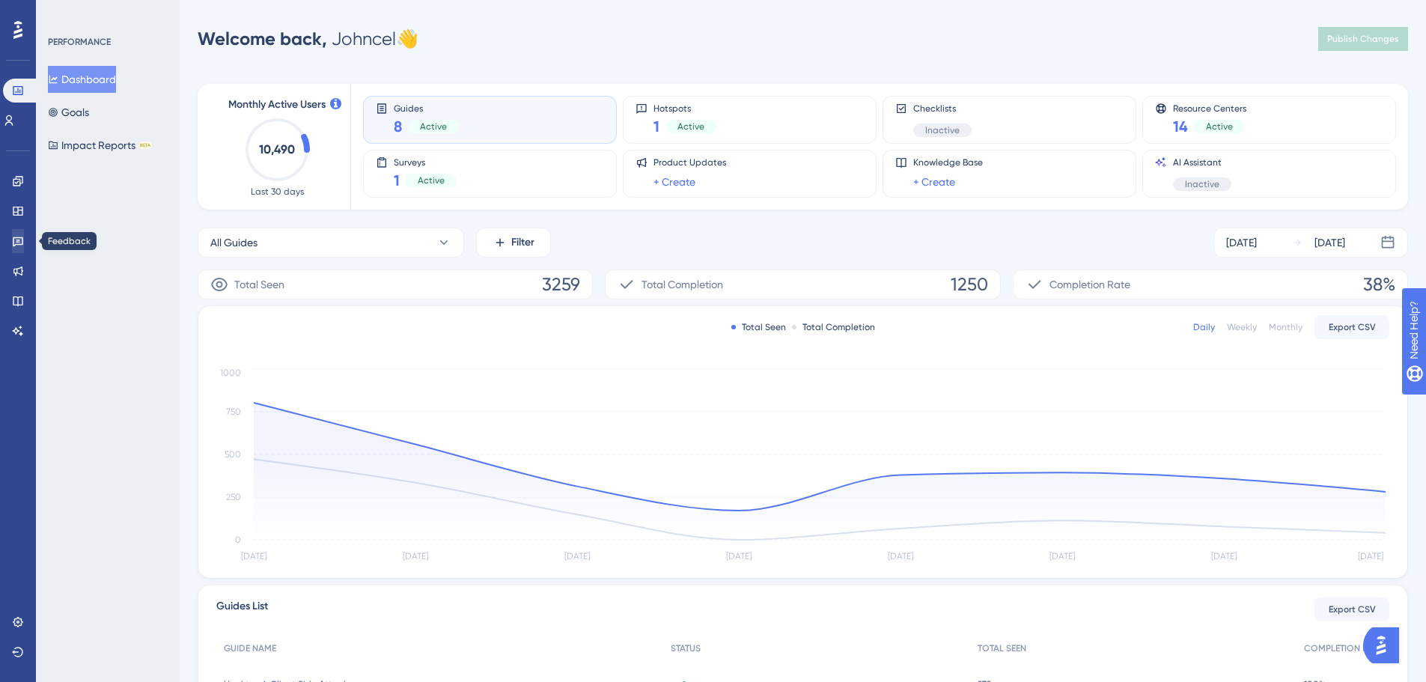  What do you see at coordinates (100, 145) in the screenshot?
I see `button: Impact ReportsBETA` at bounding box center [100, 145].